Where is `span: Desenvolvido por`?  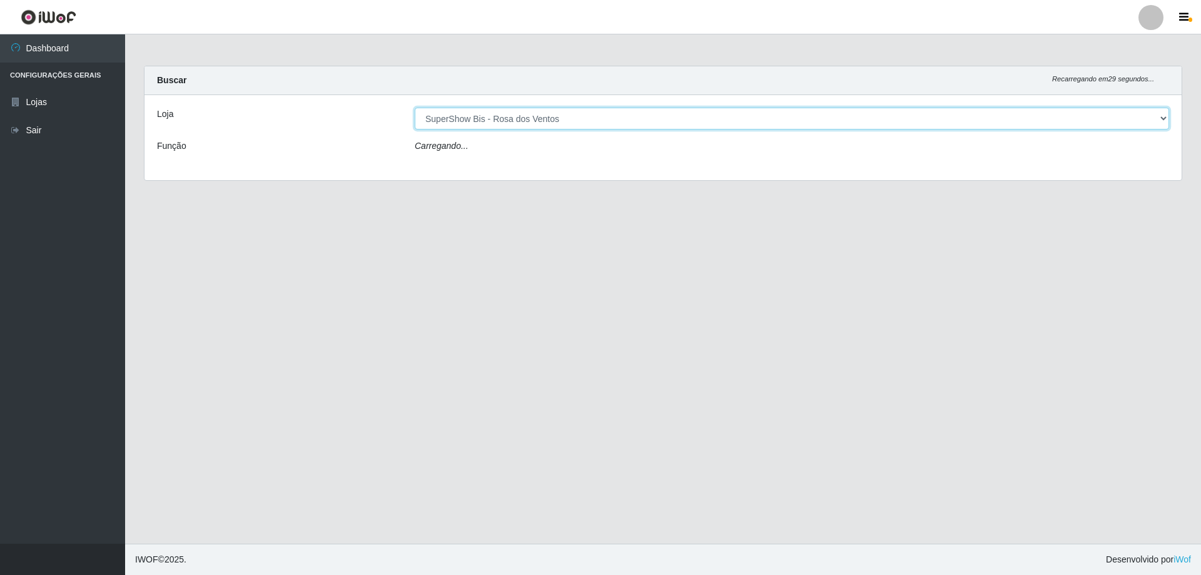 span: Desenvolvido por is located at coordinates (1148, 559).